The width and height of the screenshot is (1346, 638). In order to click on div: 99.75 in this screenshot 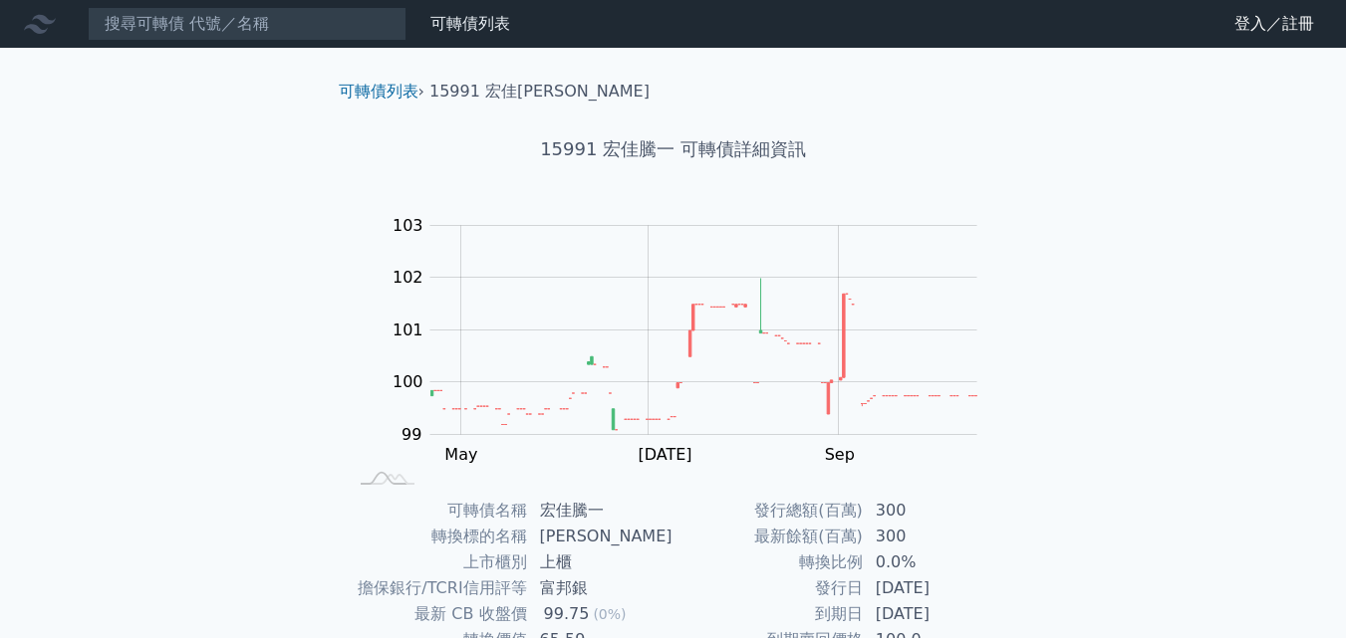, I will do `click(567, 615)`.